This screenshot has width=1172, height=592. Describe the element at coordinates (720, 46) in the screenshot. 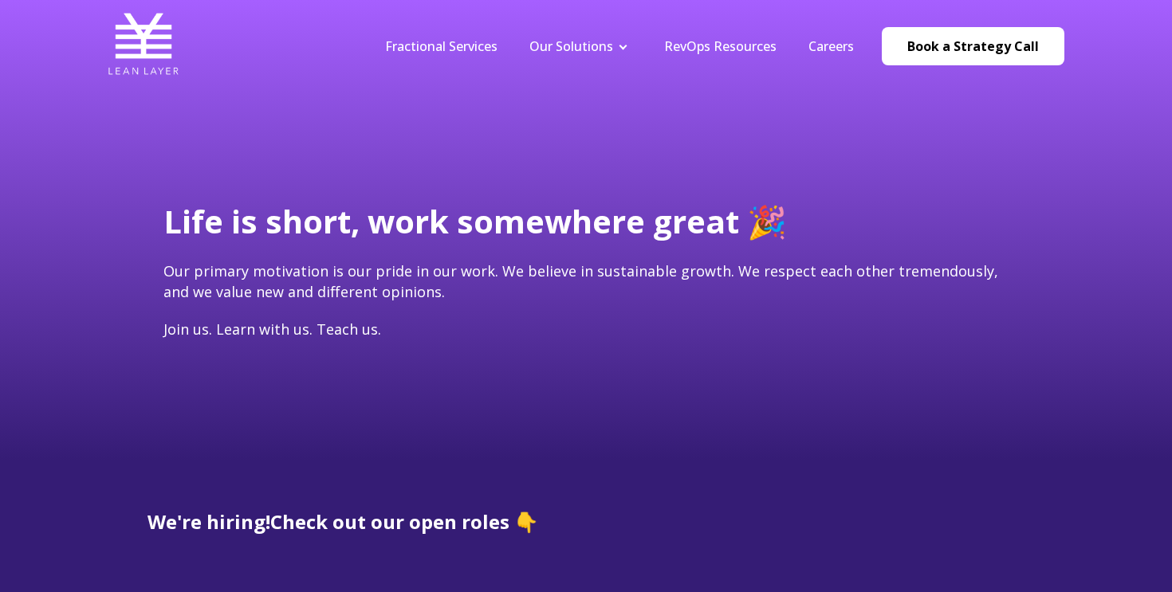

I see `a: RevOps Resources` at that location.